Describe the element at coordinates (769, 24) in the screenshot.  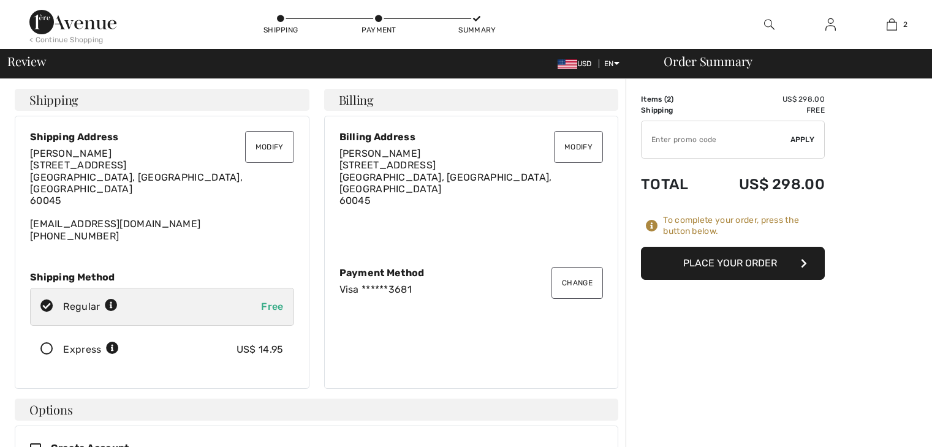
I see `img: search the website` at that location.